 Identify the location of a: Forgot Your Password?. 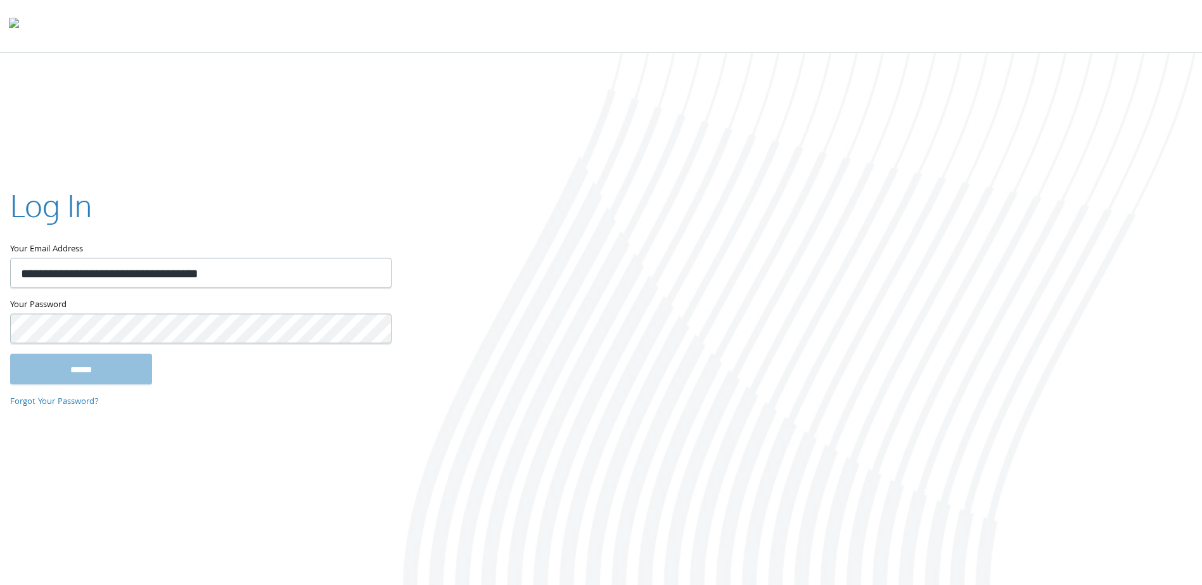
(54, 402).